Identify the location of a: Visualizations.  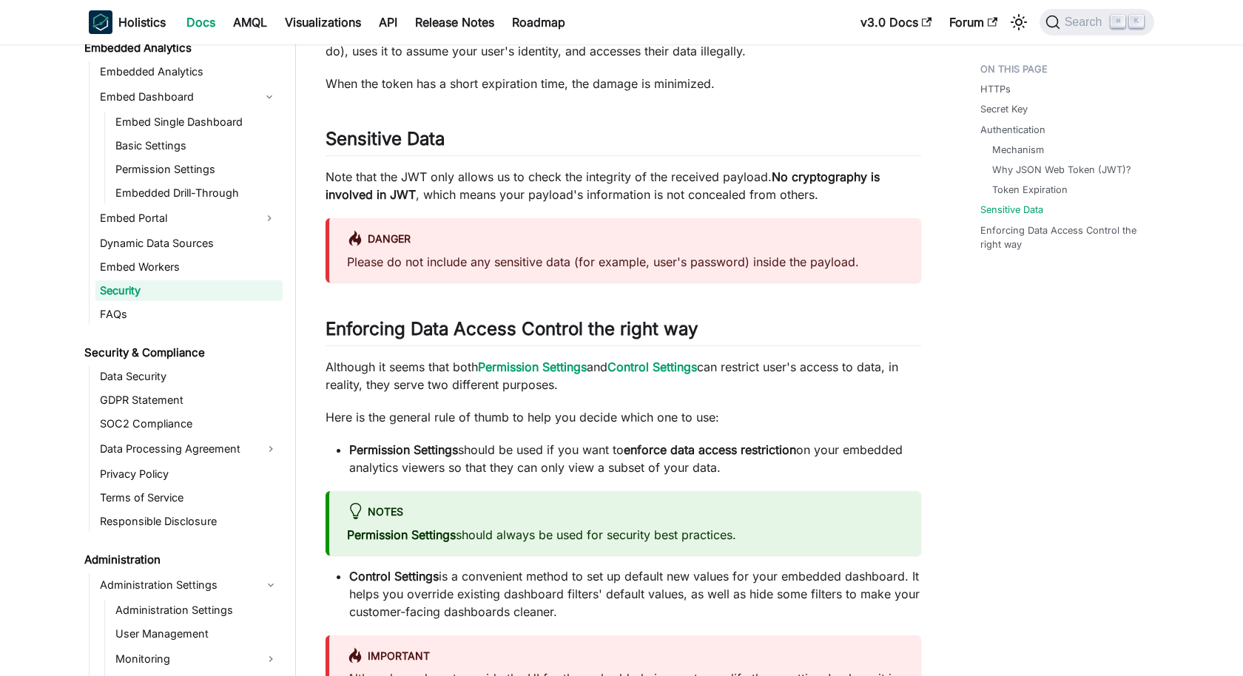
(322, 22).